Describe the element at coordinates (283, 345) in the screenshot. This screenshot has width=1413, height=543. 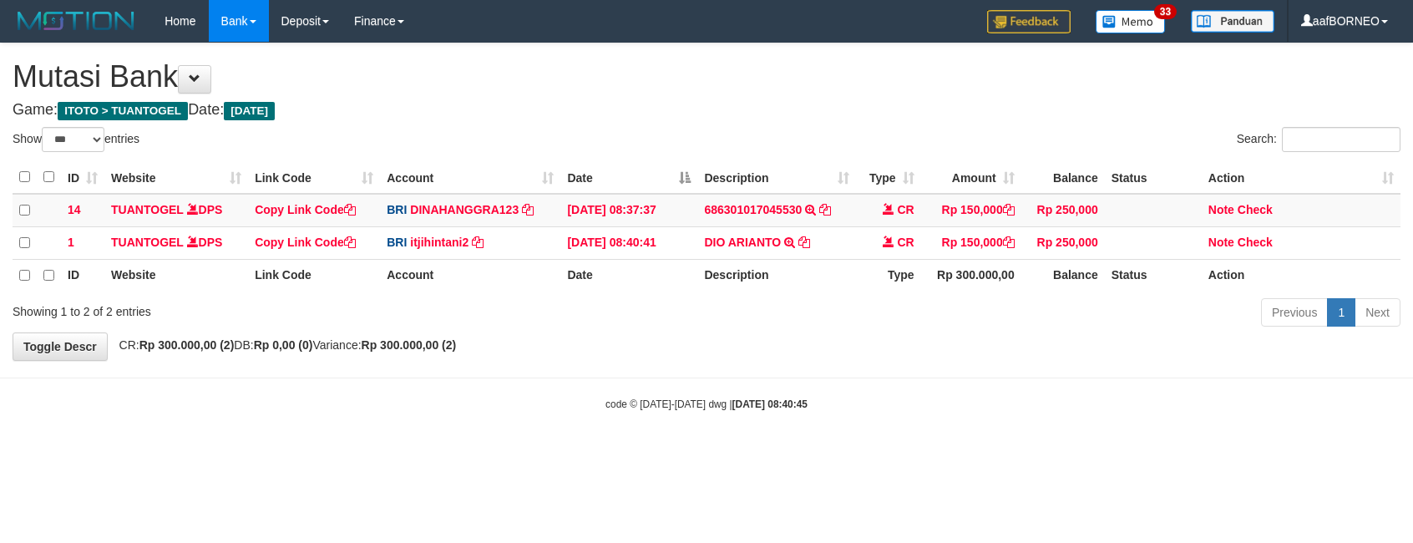
I see `strong: Rp 0,00 (0)` at that location.